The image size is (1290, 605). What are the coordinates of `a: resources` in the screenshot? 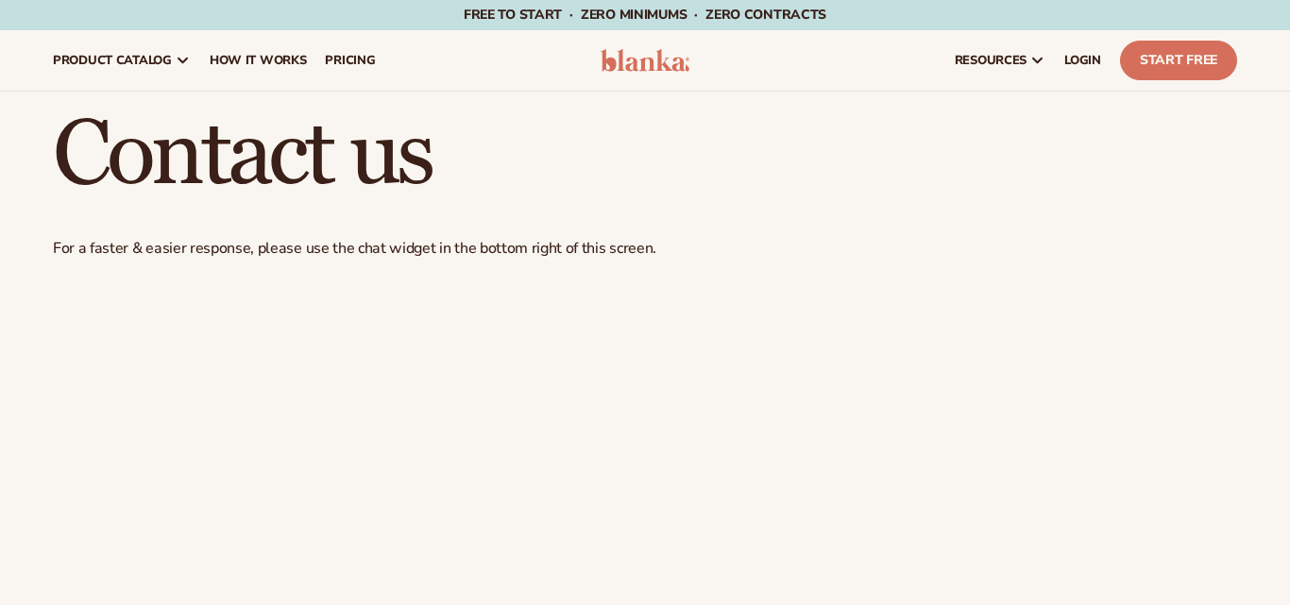 It's located at (1000, 60).